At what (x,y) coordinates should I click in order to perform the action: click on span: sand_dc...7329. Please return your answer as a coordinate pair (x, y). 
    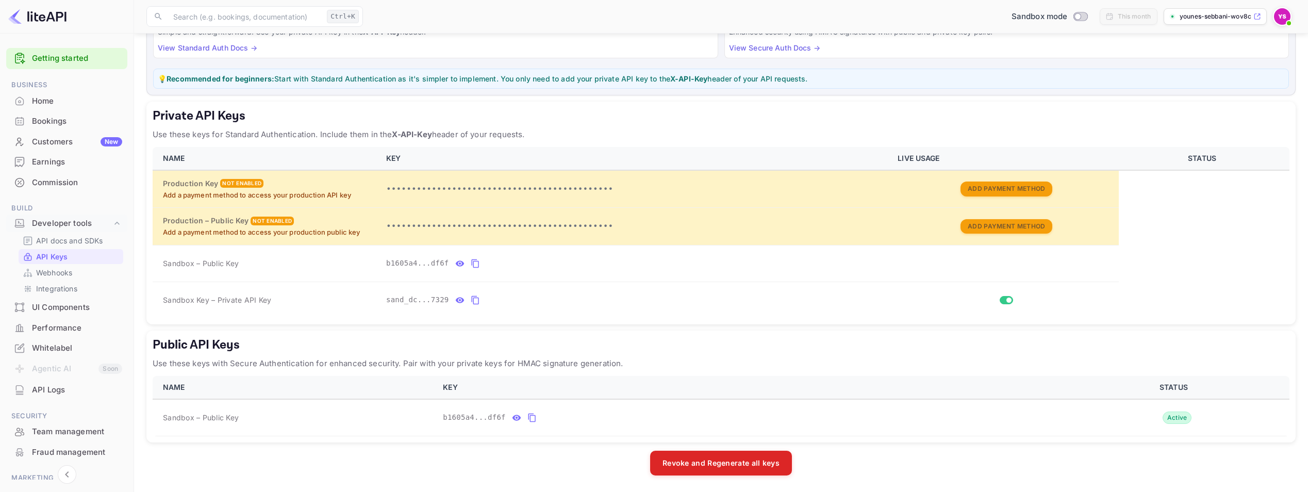
    Looking at the image, I should click on (418, 300).